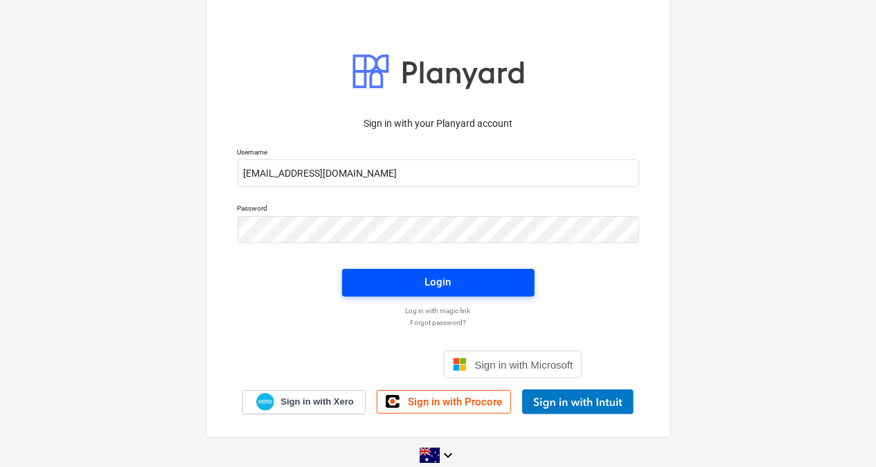 The image size is (876, 467). What do you see at coordinates (438, 283) in the screenshot?
I see `button: Login` at bounding box center [438, 283].